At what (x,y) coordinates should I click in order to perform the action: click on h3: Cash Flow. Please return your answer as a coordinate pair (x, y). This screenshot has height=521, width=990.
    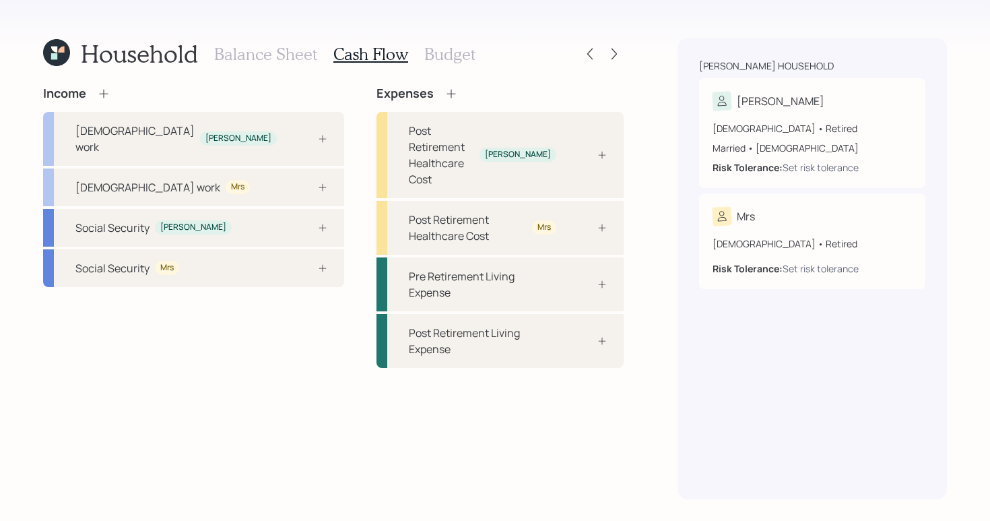
    Looking at the image, I should click on (371, 54).